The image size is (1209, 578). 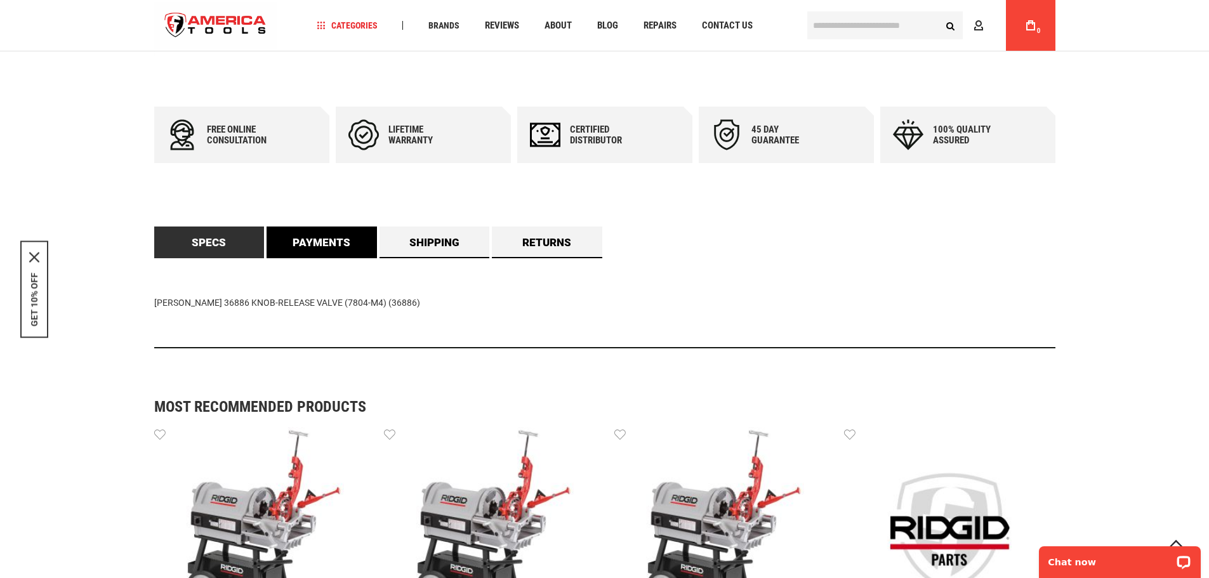 I want to click on span: Categories, so click(x=347, y=25).